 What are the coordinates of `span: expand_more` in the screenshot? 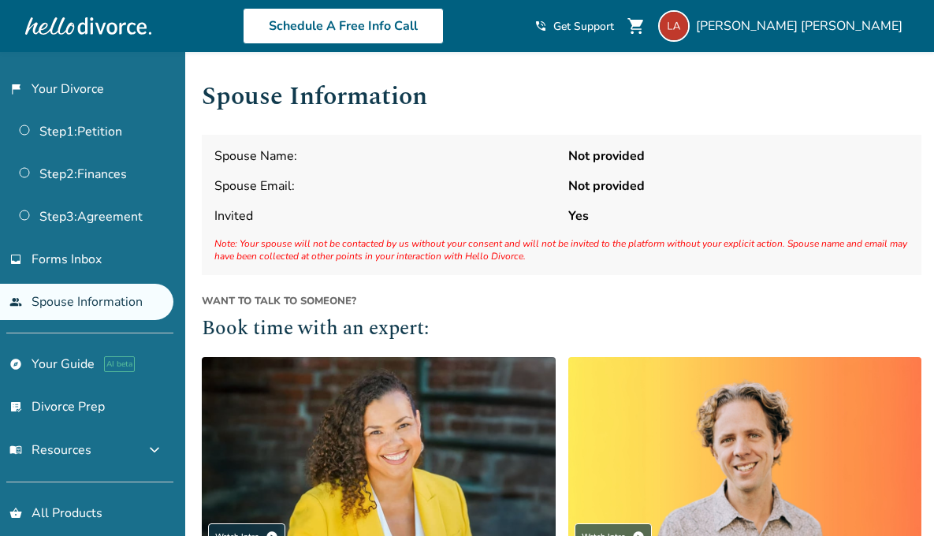 It's located at (155, 450).